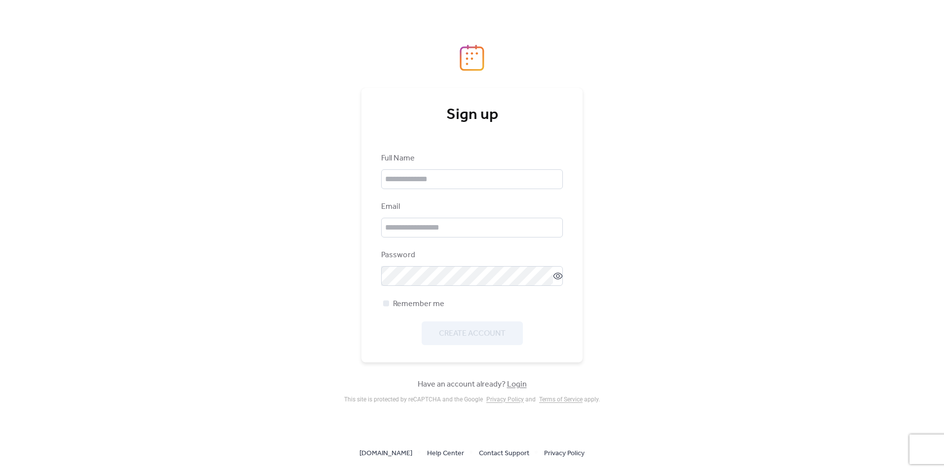  Describe the element at coordinates (472, 399) in the screenshot. I see `div: This site is protected by reCAPTCHA and the Google and apply .` at that location.